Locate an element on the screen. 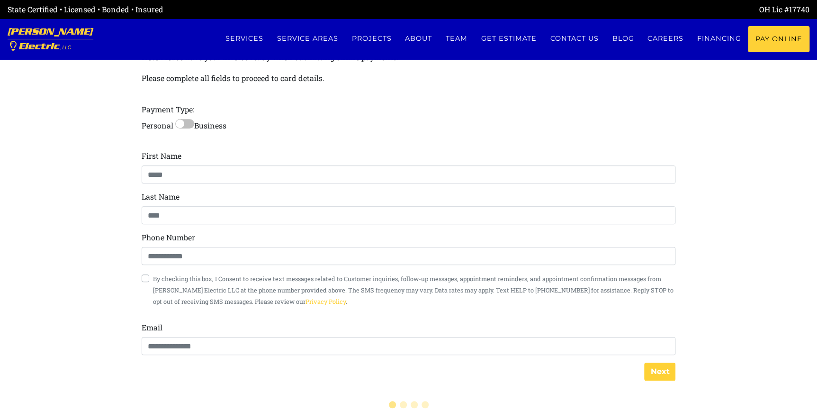 Image resolution: width=817 pixels, height=411 pixels. a: Projects is located at coordinates (371, 38).